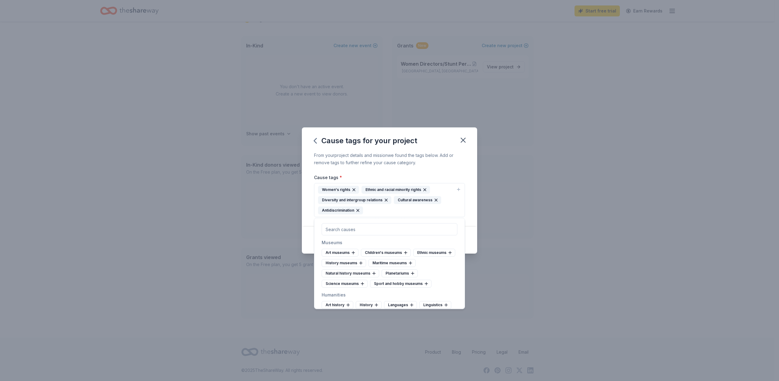 The height and width of the screenshot is (381, 779). What do you see at coordinates (344, 263) in the screenshot?
I see `div: History museums` at bounding box center [344, 263].